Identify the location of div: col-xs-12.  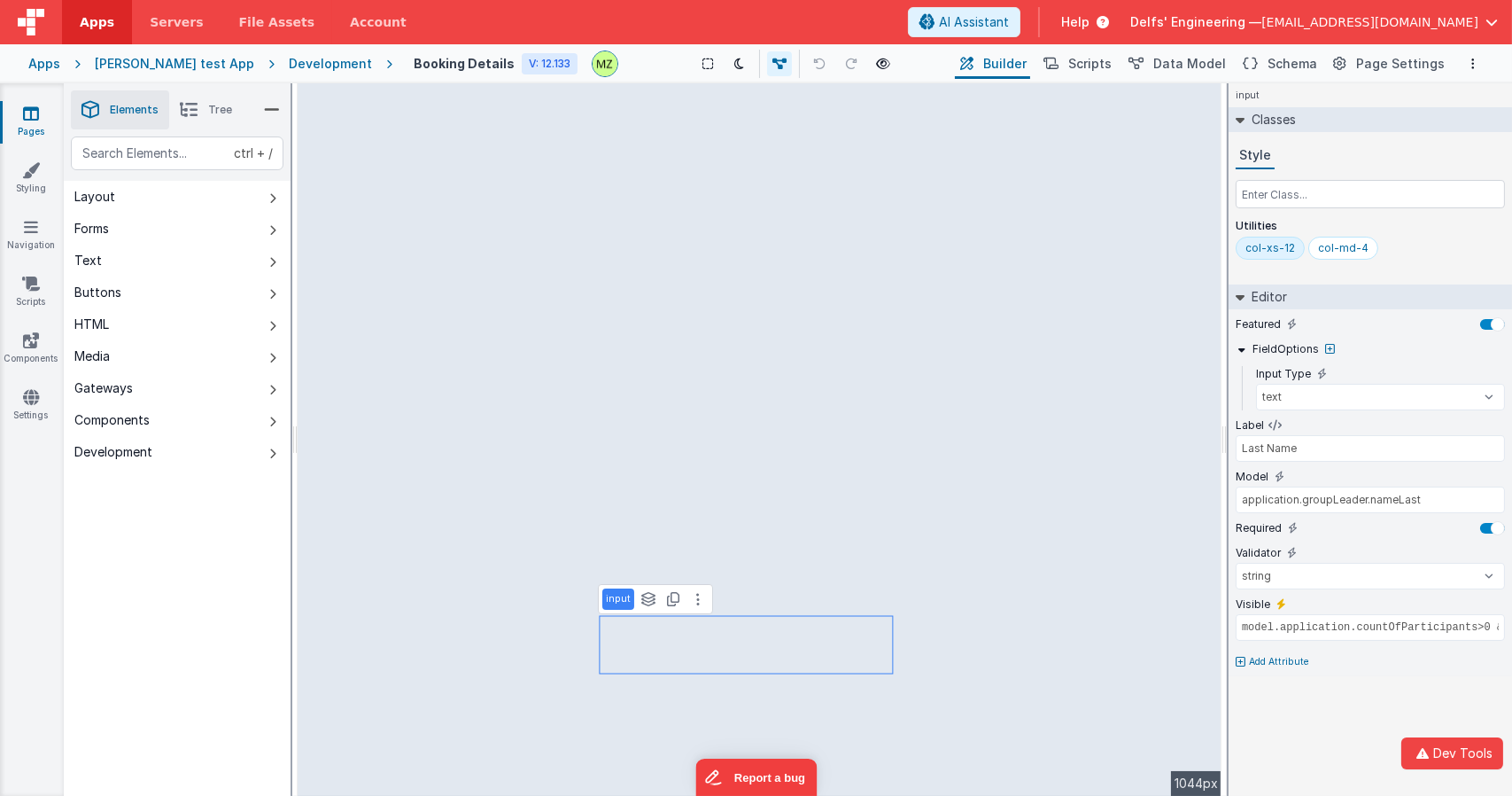
(1270, 248).